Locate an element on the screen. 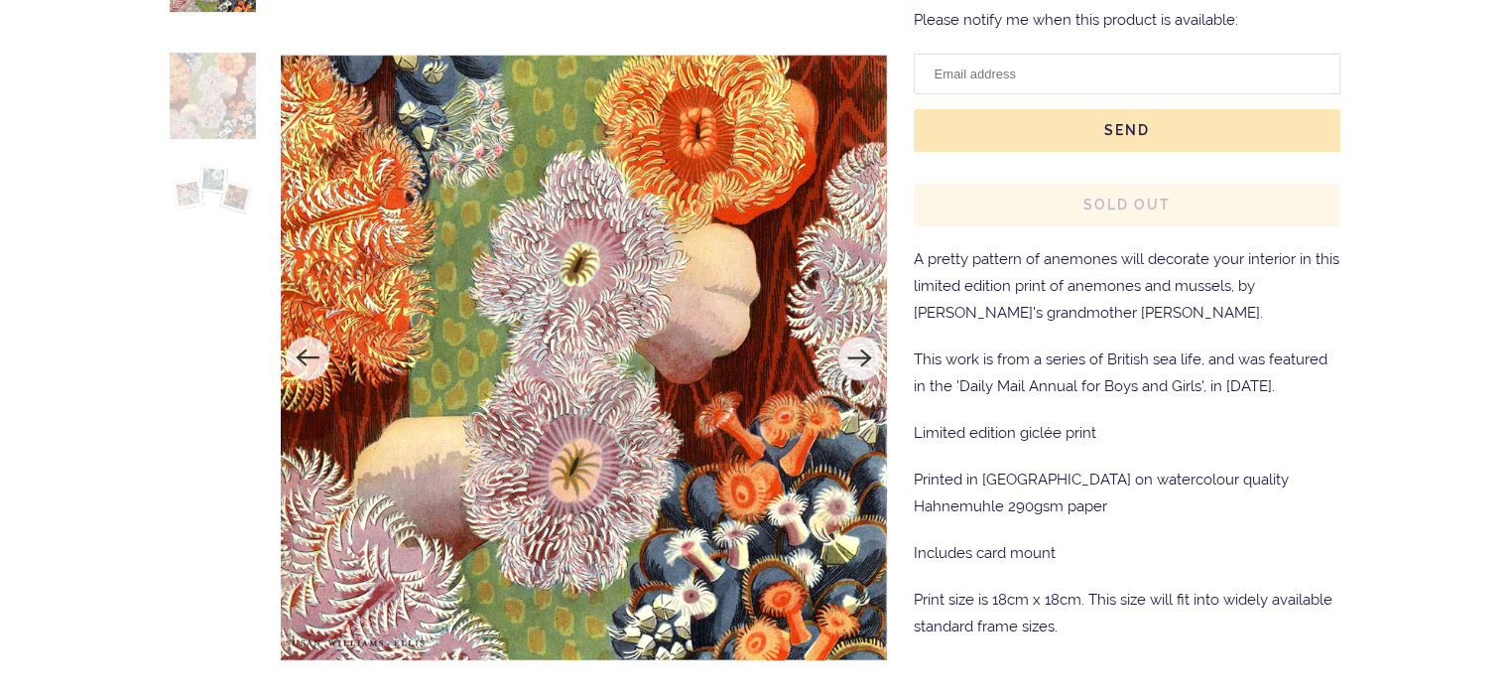 The height and width of the screenshot is (698, 1509). button: Next is located at coordinates (860, 358).